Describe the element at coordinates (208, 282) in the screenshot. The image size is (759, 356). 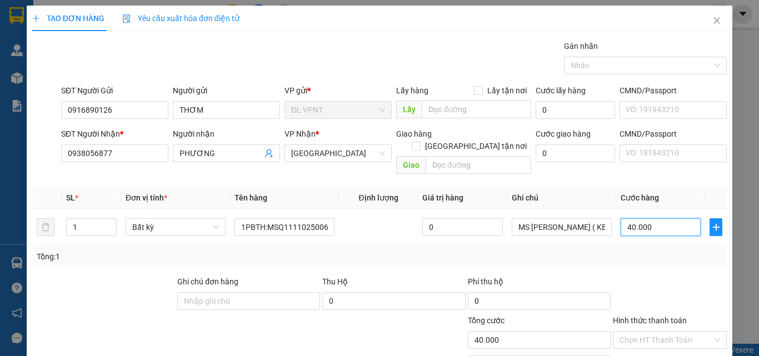
I see `label: Ghi chú đơn hàng` at that location.